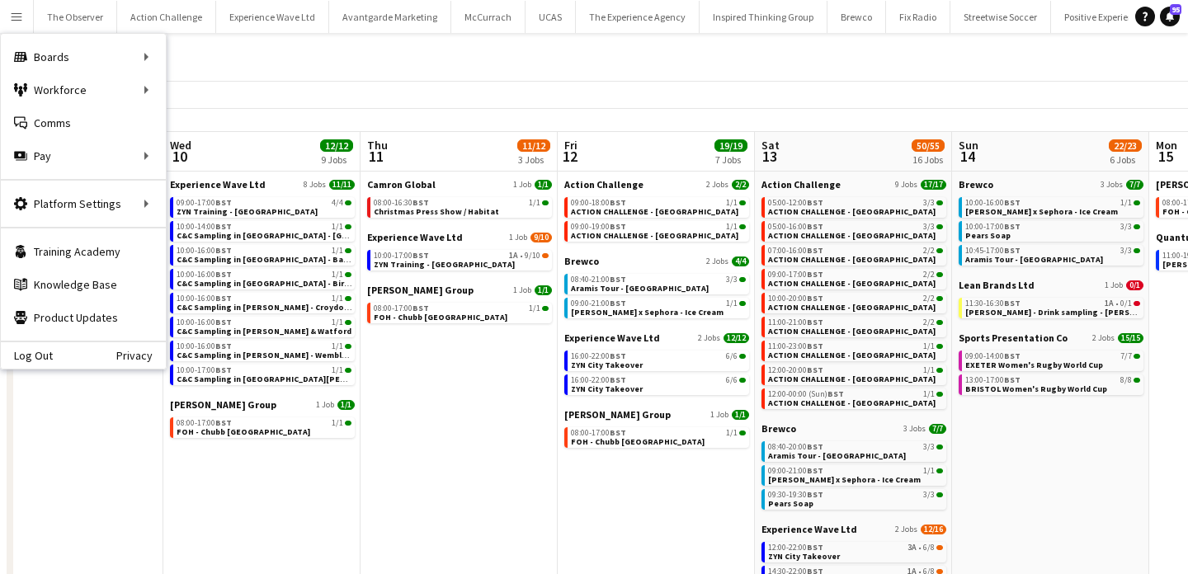  What do you see at coordinates (598, 433) in the screenshot?
I see `span: 08:00-17:00` at bounding box center [598, 433].